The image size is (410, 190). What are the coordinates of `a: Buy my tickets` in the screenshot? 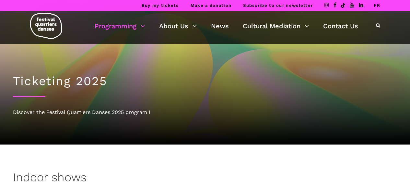 It's located at (160, 5).